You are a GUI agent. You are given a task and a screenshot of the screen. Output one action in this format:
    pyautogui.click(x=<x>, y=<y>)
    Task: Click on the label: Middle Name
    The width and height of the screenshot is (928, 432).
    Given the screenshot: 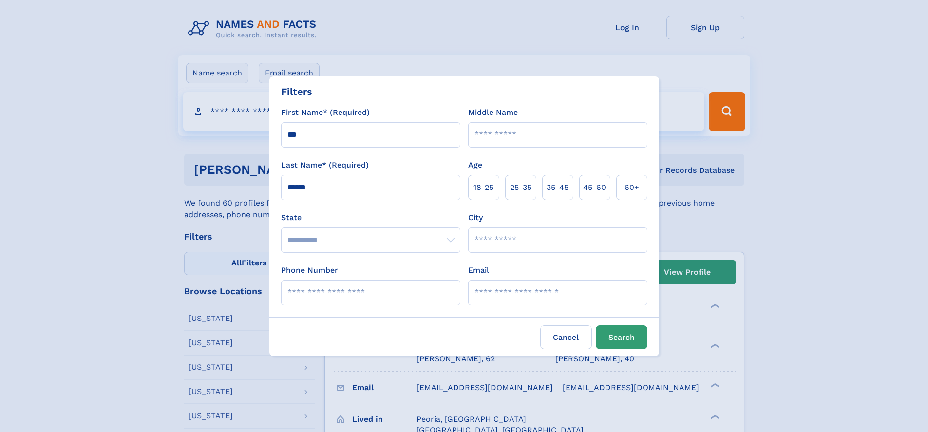 What is the action you would take?
    pyautogui.click(x=493, y=112)
    